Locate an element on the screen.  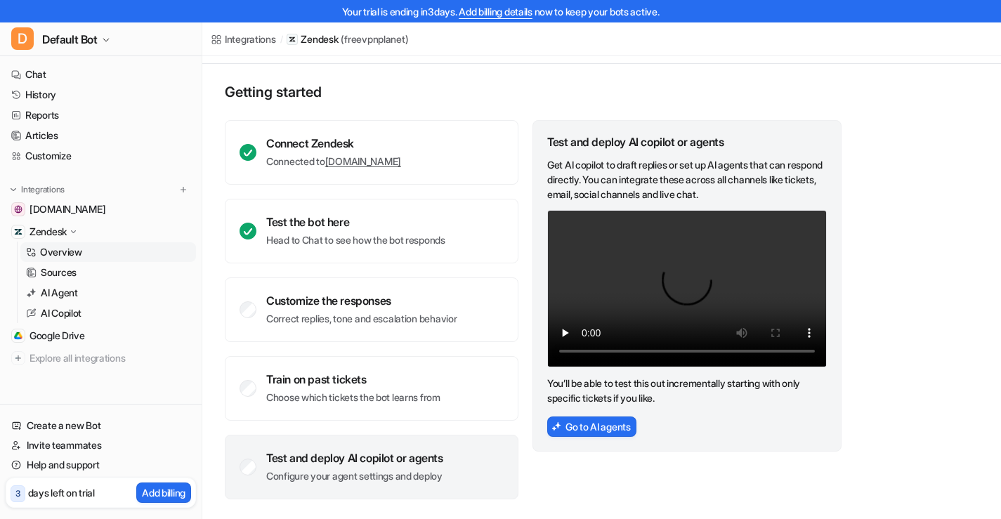
a: Articles is located at coordinates (100, 136).